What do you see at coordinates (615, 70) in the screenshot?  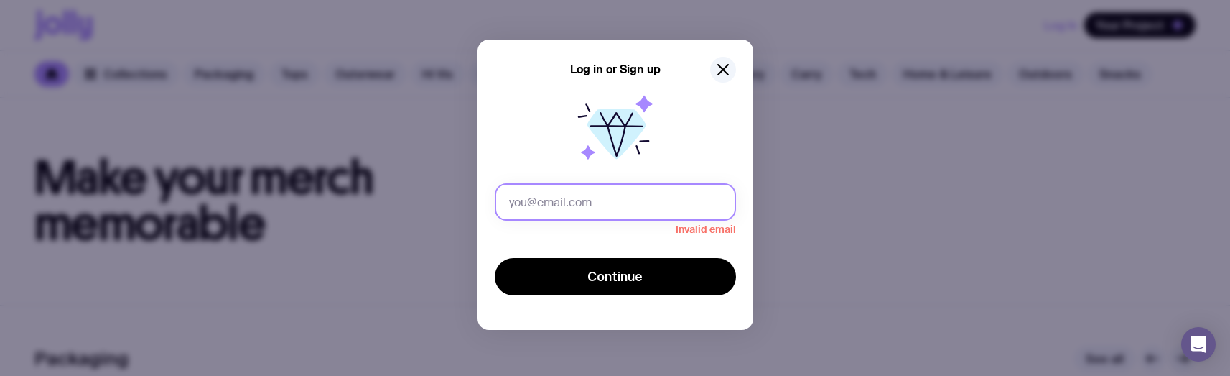 I see `h5: Log in or Sign up` at bounding box center [615, 70].